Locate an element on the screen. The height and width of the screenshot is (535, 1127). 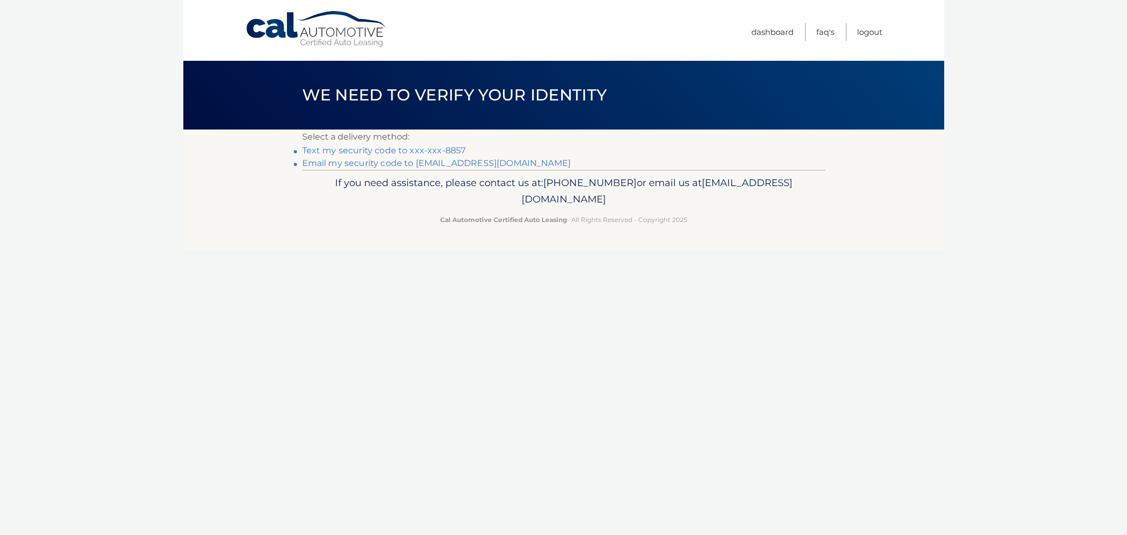
p: Select a delivery method: is located at coordinates (564, 137).